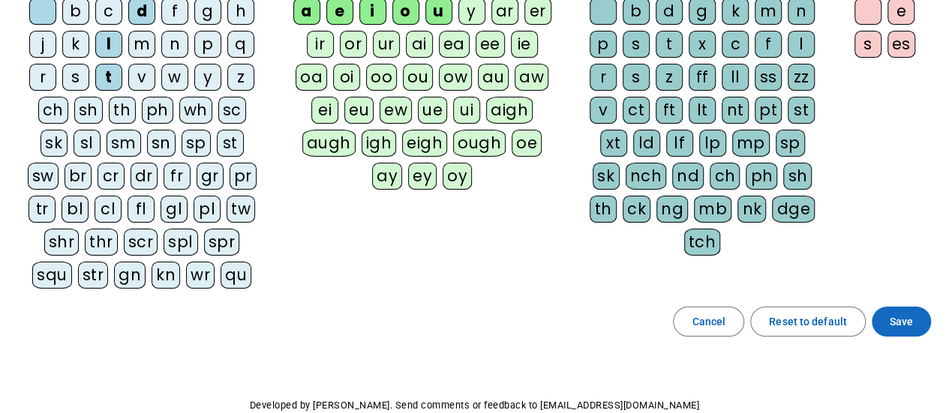 The image size is (949, 413). I want to click on div: squ, so click(52, 275).